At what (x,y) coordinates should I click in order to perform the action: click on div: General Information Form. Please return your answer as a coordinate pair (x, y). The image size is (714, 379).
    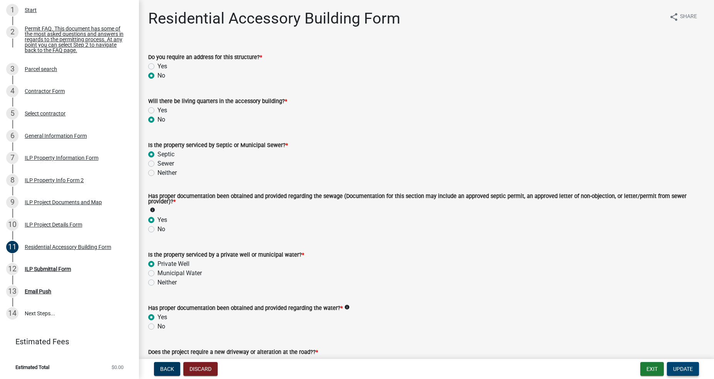
    Looking at the image, I should click on (56, 136).